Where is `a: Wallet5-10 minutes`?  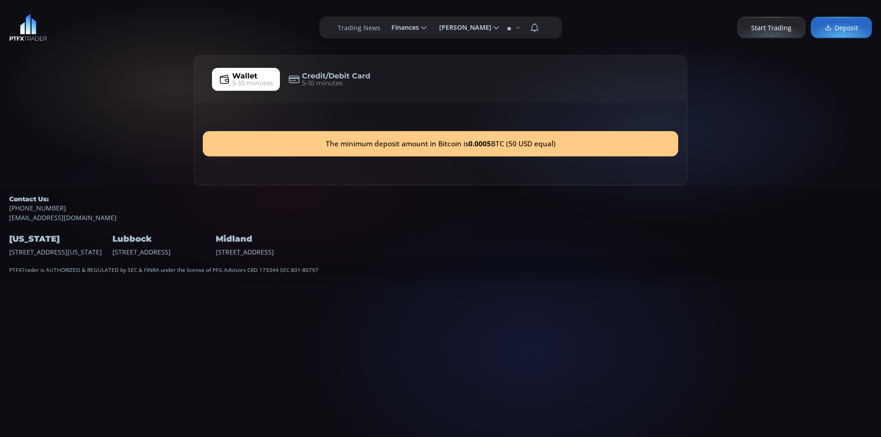 a: Wallet5-10 minutes is located at coordinates (246, 79).